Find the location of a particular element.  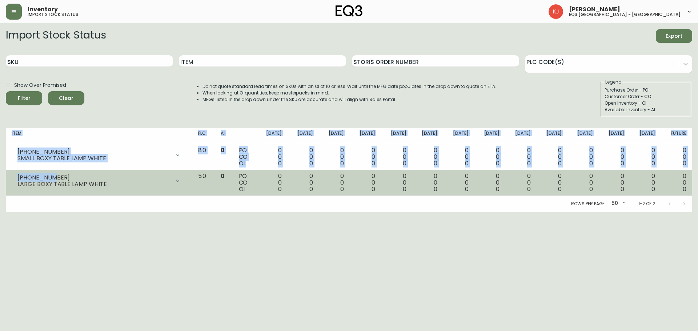

div: Available Inventory - AI is located at coordinates (646, 110).